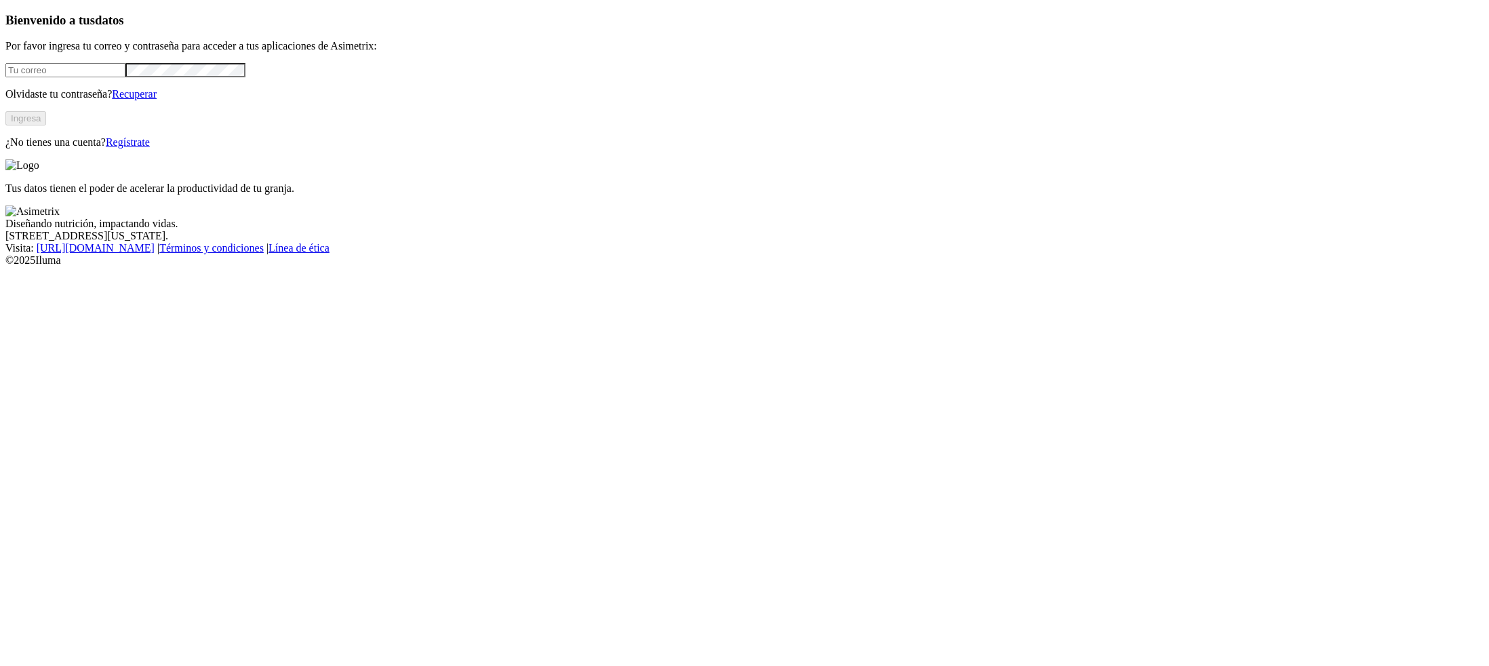 Image resolution: width=1489 pixels, height=666 pixels. What do you see at coordinates (65, 70) in the screenshot?
I see `input: Tu correo` at bounding box center [65, 70].